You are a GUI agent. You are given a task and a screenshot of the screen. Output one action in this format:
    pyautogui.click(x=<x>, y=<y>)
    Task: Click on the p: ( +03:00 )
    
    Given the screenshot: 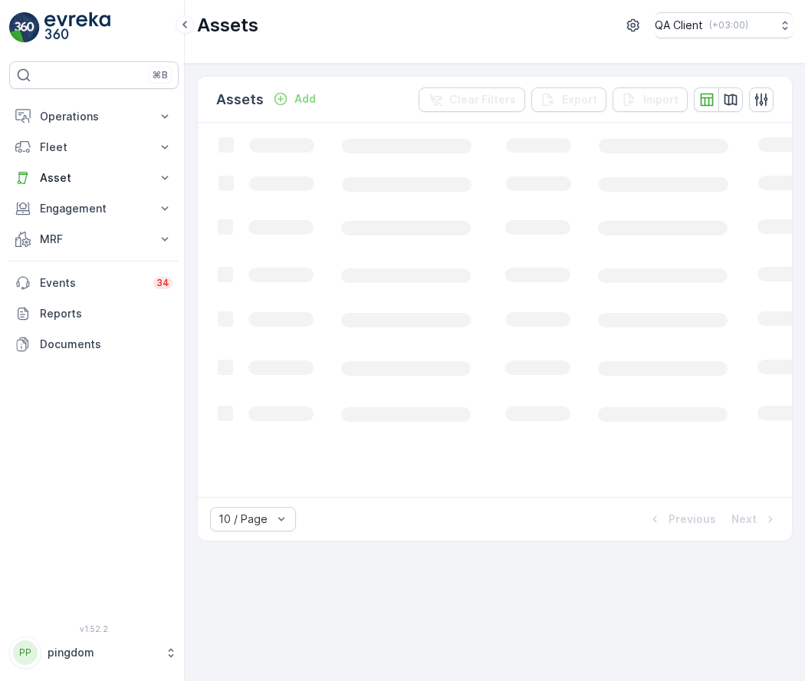 What is the action you would take?
    pyautogui.click(x=728, y=25)
    